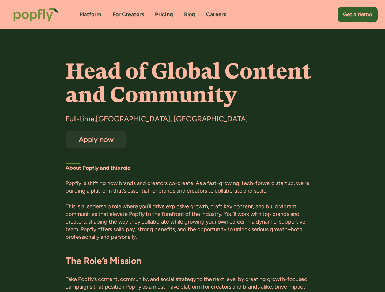 Image resolution: width=385 pixels, height=292 pixels. Describe the element at coordinates (96, 139) in the screenshot. I see `div: Apply now` at that location.